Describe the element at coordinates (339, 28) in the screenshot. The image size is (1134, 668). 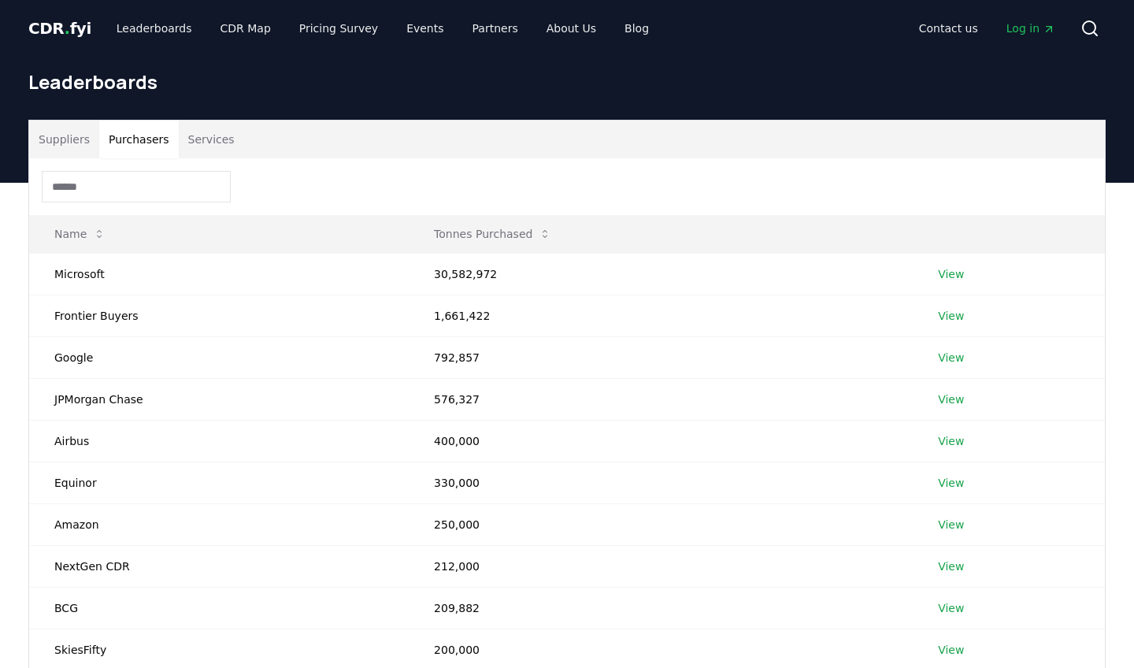
I see `a: Pricing Survey` at that location.